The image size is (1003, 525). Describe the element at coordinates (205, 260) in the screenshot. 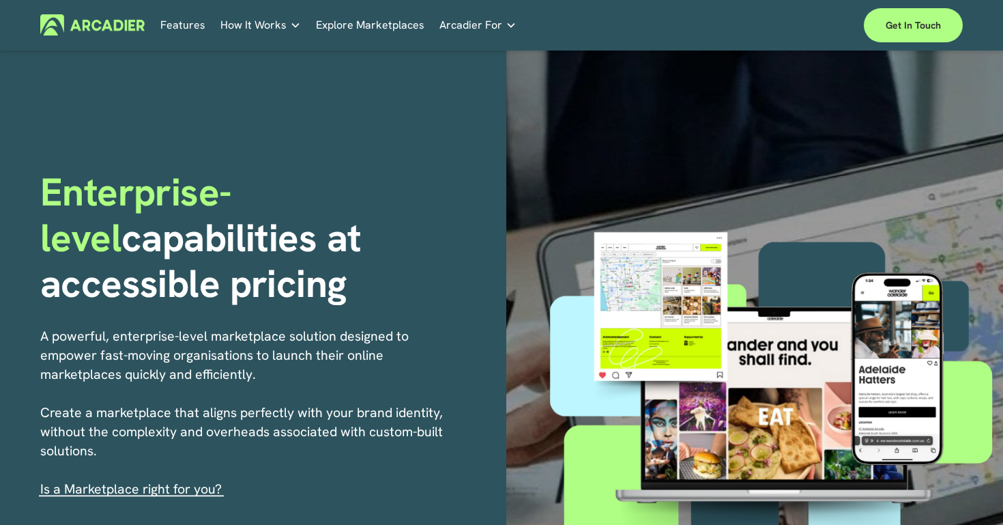

I see `strong: capabilities at accessible pricing` at that location.